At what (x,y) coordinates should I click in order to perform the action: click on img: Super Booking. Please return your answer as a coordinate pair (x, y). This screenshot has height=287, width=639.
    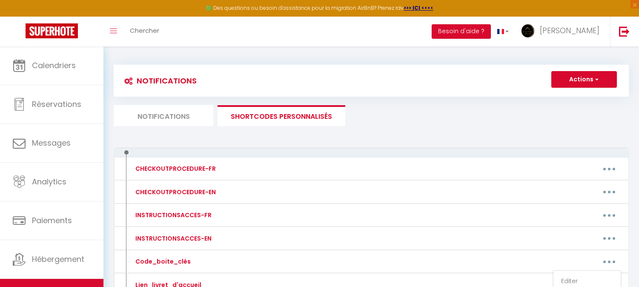
    Looking at the image, I should click on (51, 31).